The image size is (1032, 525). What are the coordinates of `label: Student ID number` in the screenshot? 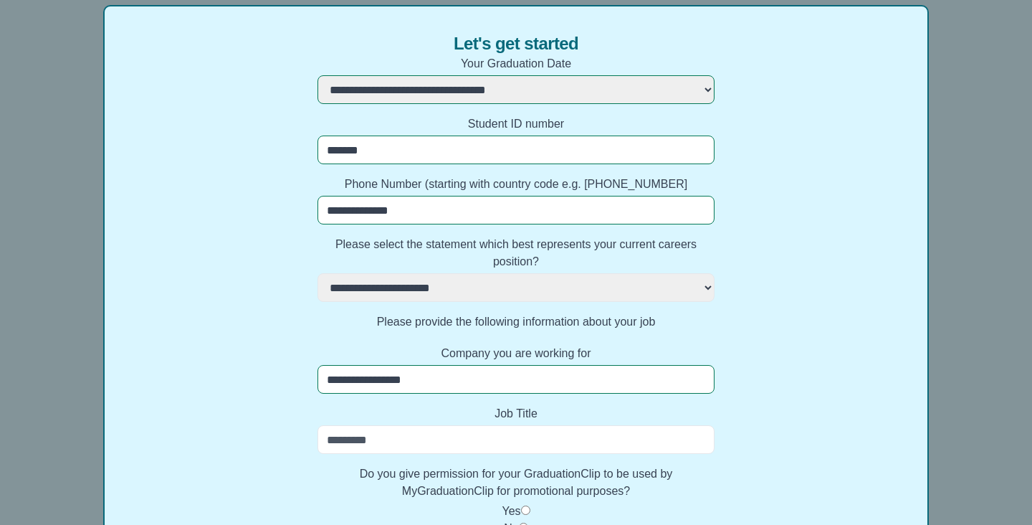 It's located at (516, 124).